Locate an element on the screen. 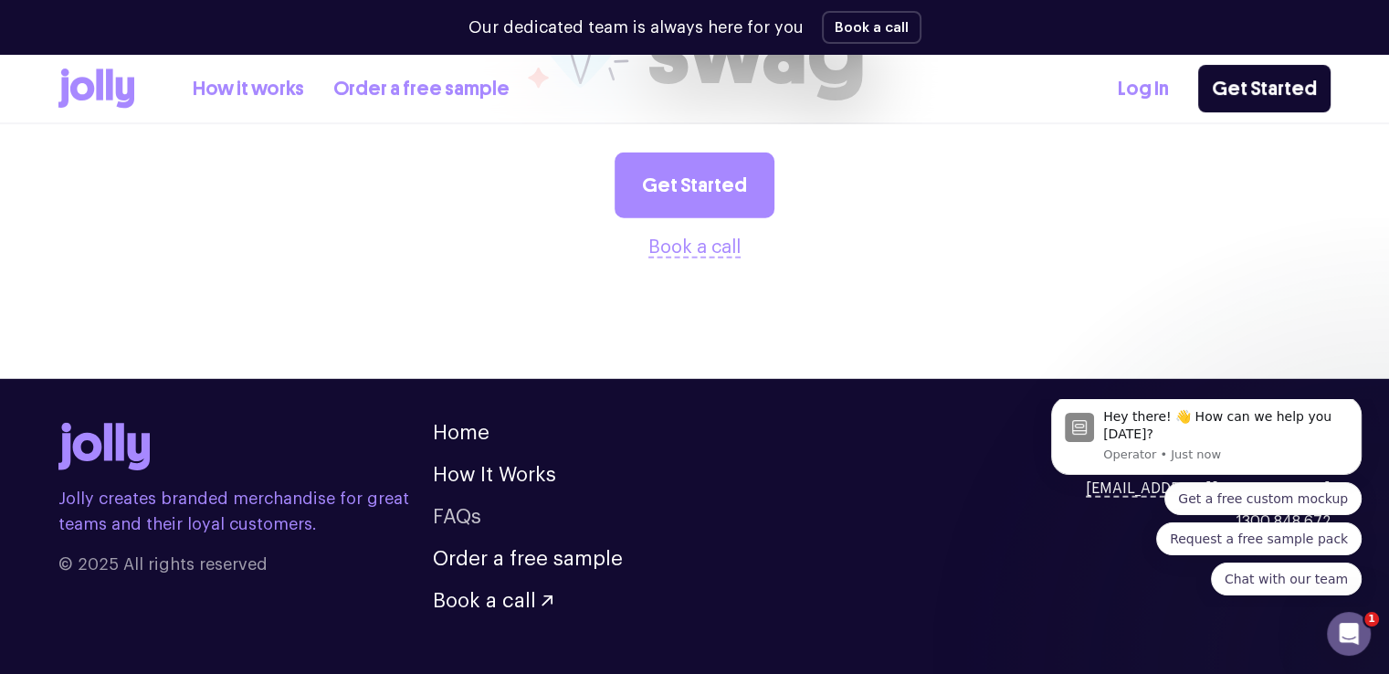 The image size is (1389, 674). div: Quick reply options is located at coordinates (183, 140).